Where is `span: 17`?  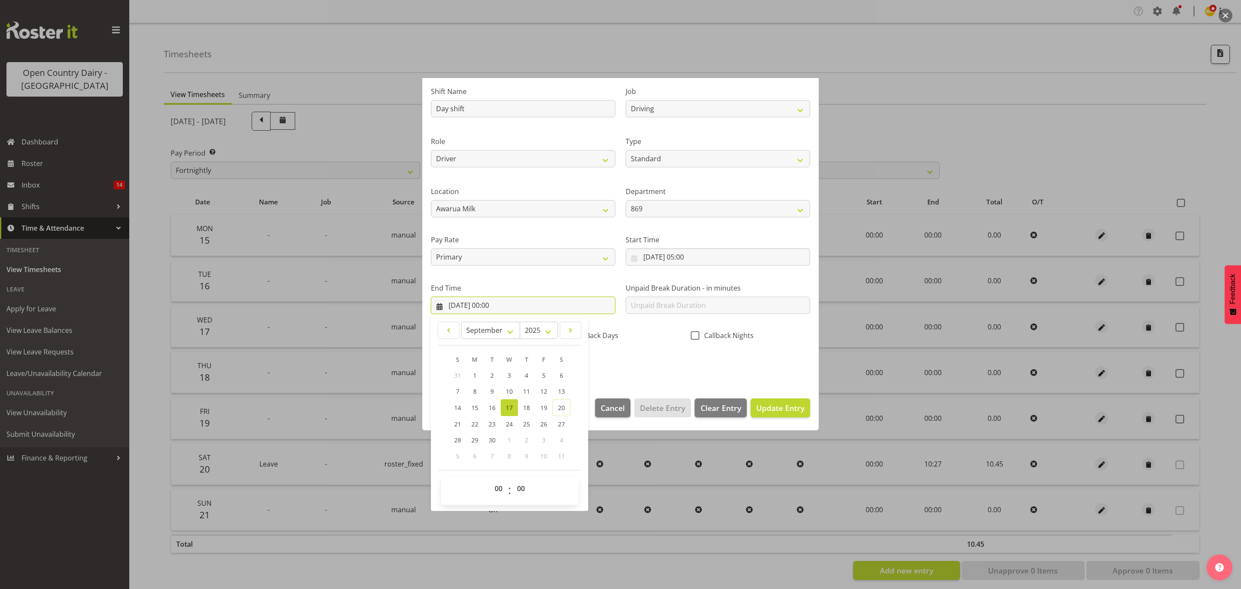 span: 17 is located at coordinates (509, 407).